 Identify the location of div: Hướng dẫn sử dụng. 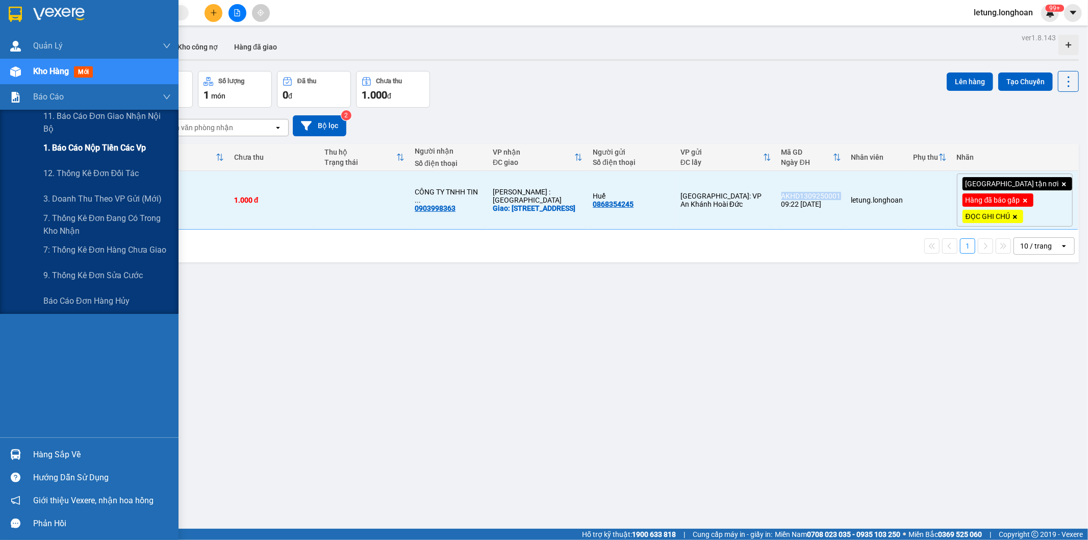
(102, 477).